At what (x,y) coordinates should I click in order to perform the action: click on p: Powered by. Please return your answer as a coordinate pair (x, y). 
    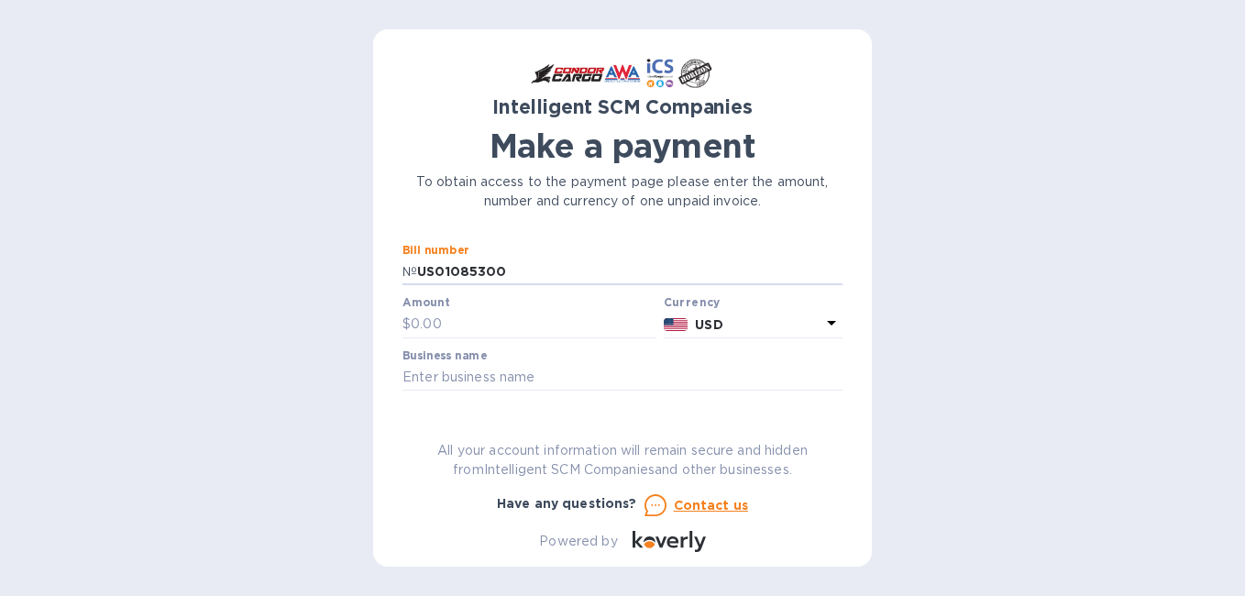
    Looking at the image, I should click on (578, 541).